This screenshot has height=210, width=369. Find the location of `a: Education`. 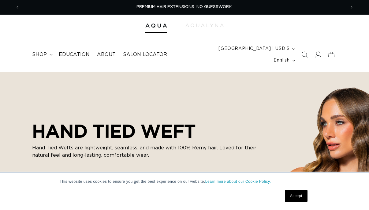

a: Education is located at coordinates (74, 54).